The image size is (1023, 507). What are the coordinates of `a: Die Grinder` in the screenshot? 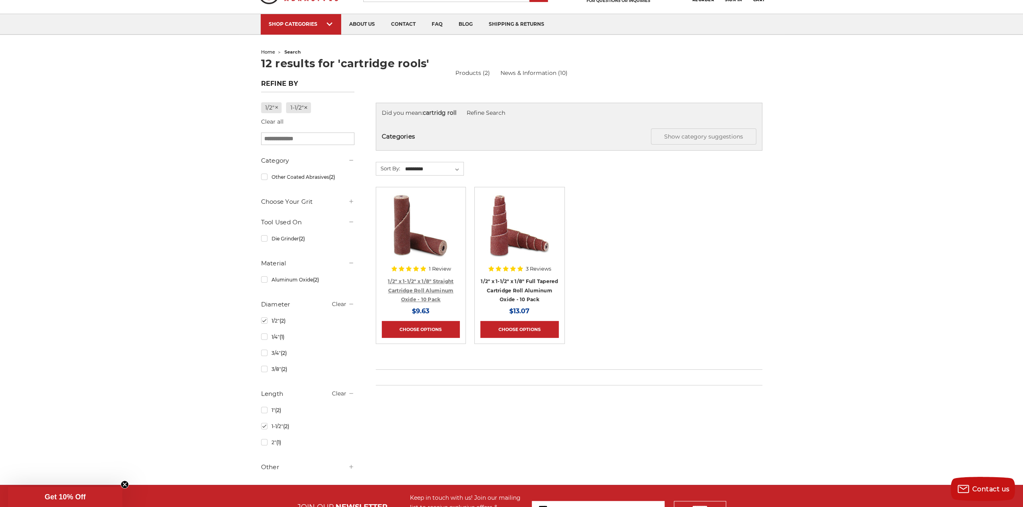 It's located at (308, 238).